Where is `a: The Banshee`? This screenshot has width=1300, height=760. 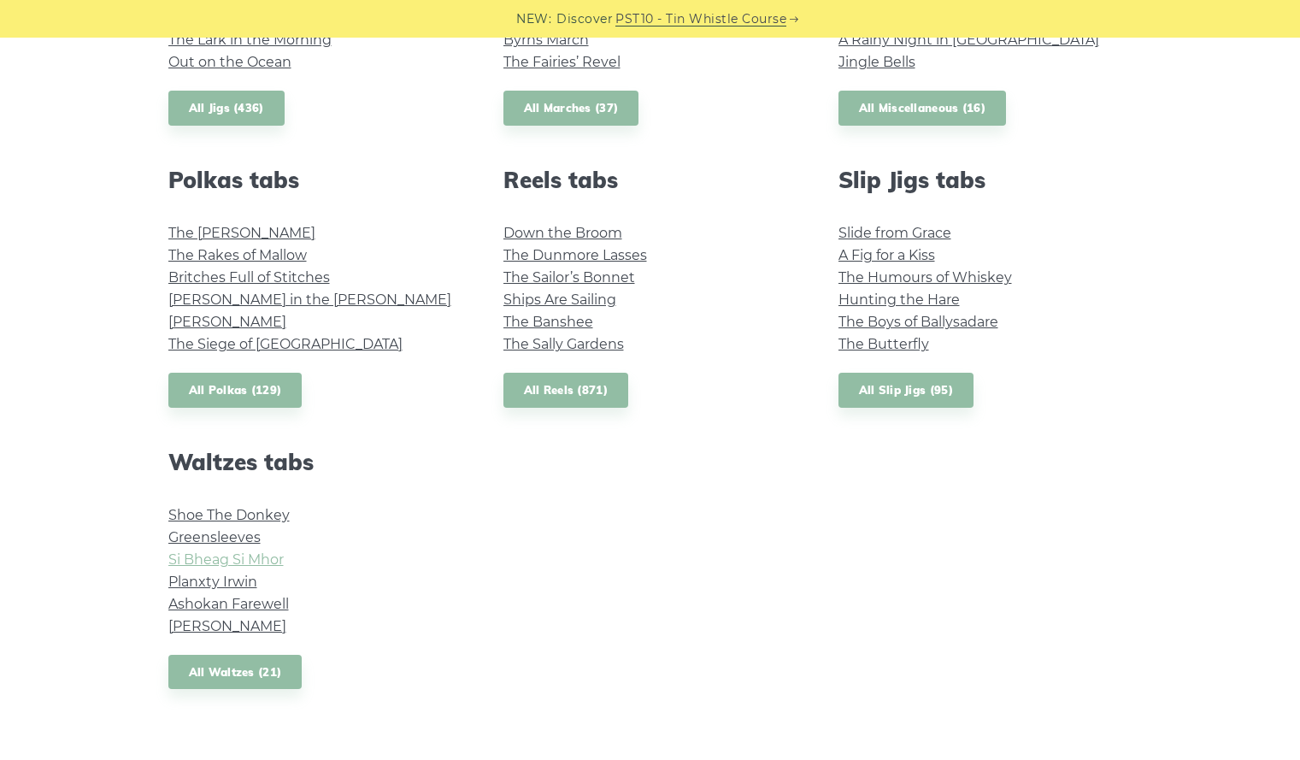
a: The Banshee is located at coordinates (548, 321).